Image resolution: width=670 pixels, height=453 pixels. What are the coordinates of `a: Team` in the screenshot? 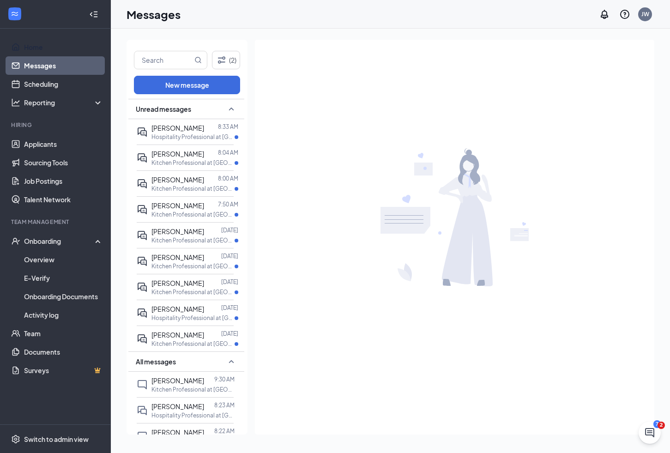 It's located at (63, 333).